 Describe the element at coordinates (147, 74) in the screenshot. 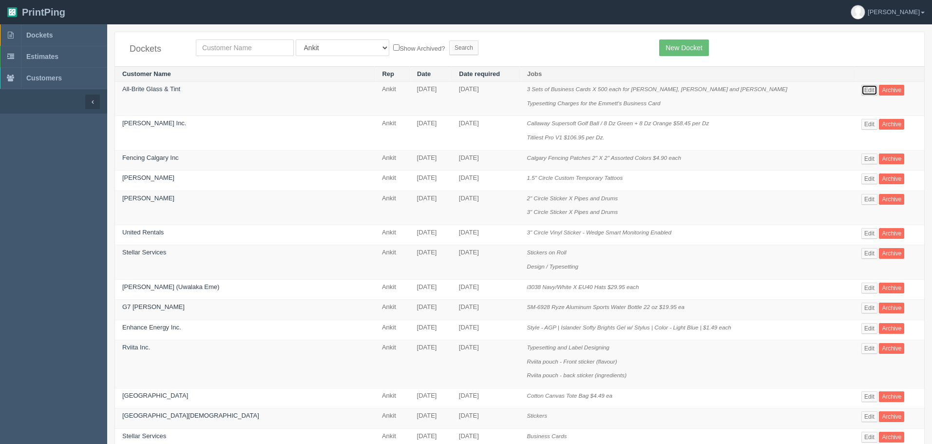

I see `a: Customer Name` at that location.